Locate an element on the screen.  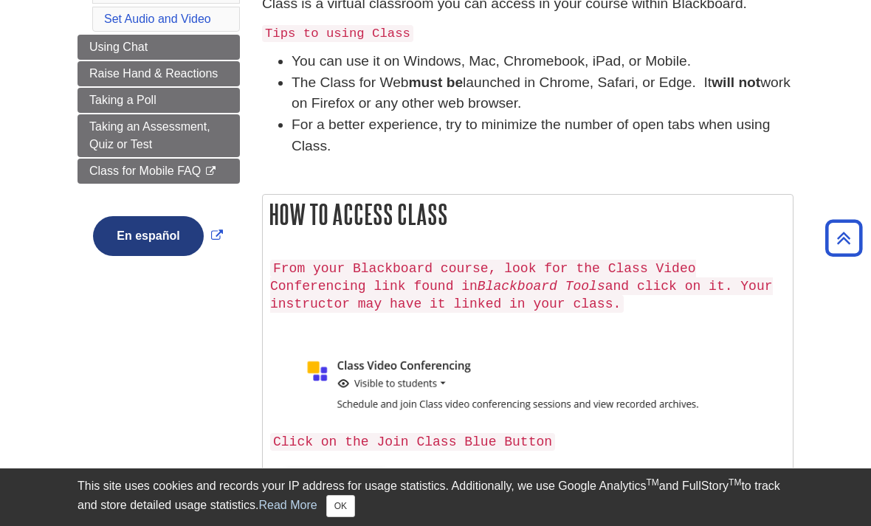
a: Link opens in new window is located at coordinates (157, 236).